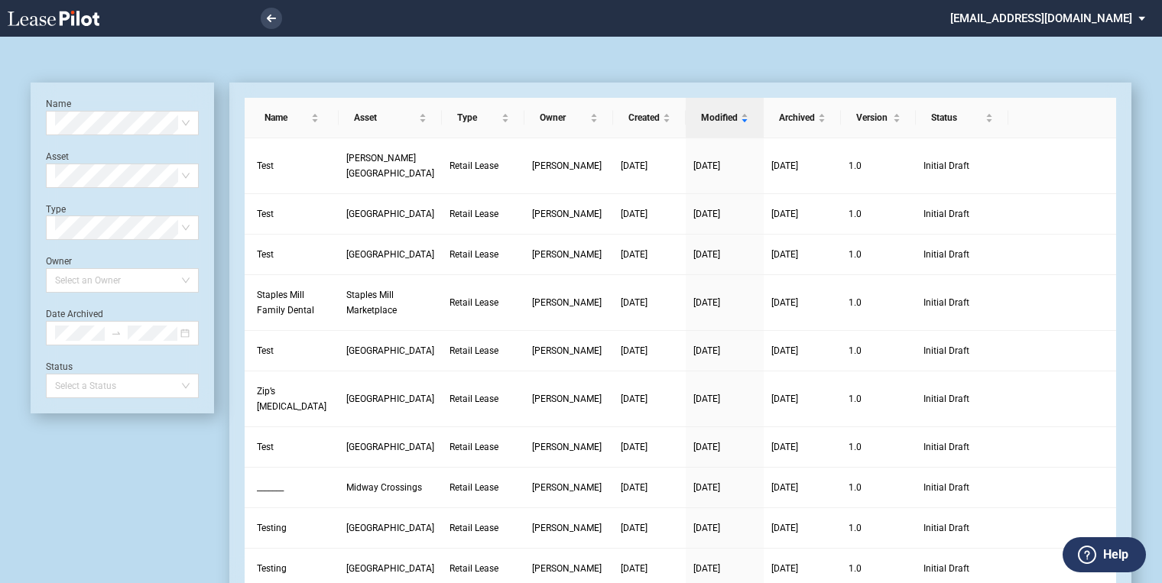 The height and width of the screenshot is (583, 1162). Describe the element at coordinates (802, 118) in the screenshot. I see `th: Archived` at that location.